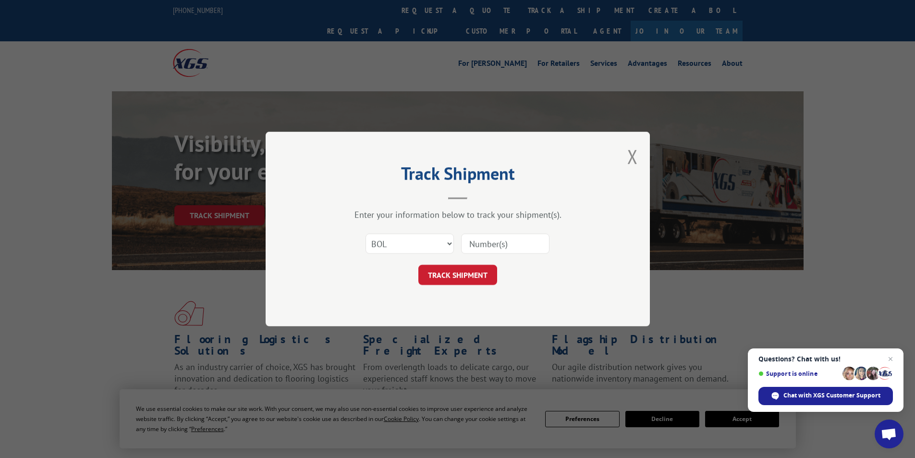  Describe the element at coordinates (826, 359) in the screenshot. I see `span: Questions? Chat with us!` at that location.